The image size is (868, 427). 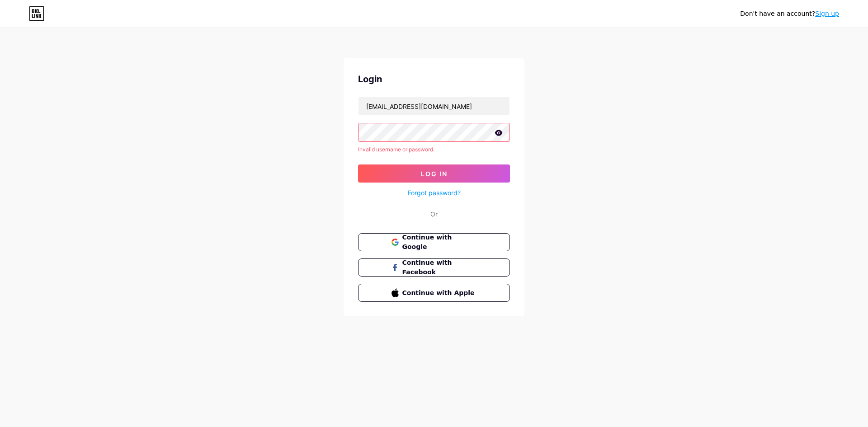 What do you see at coordinates (434, 242) in the screenshot?
I see `a: Continue with Google` at bounding box center [434, 242].